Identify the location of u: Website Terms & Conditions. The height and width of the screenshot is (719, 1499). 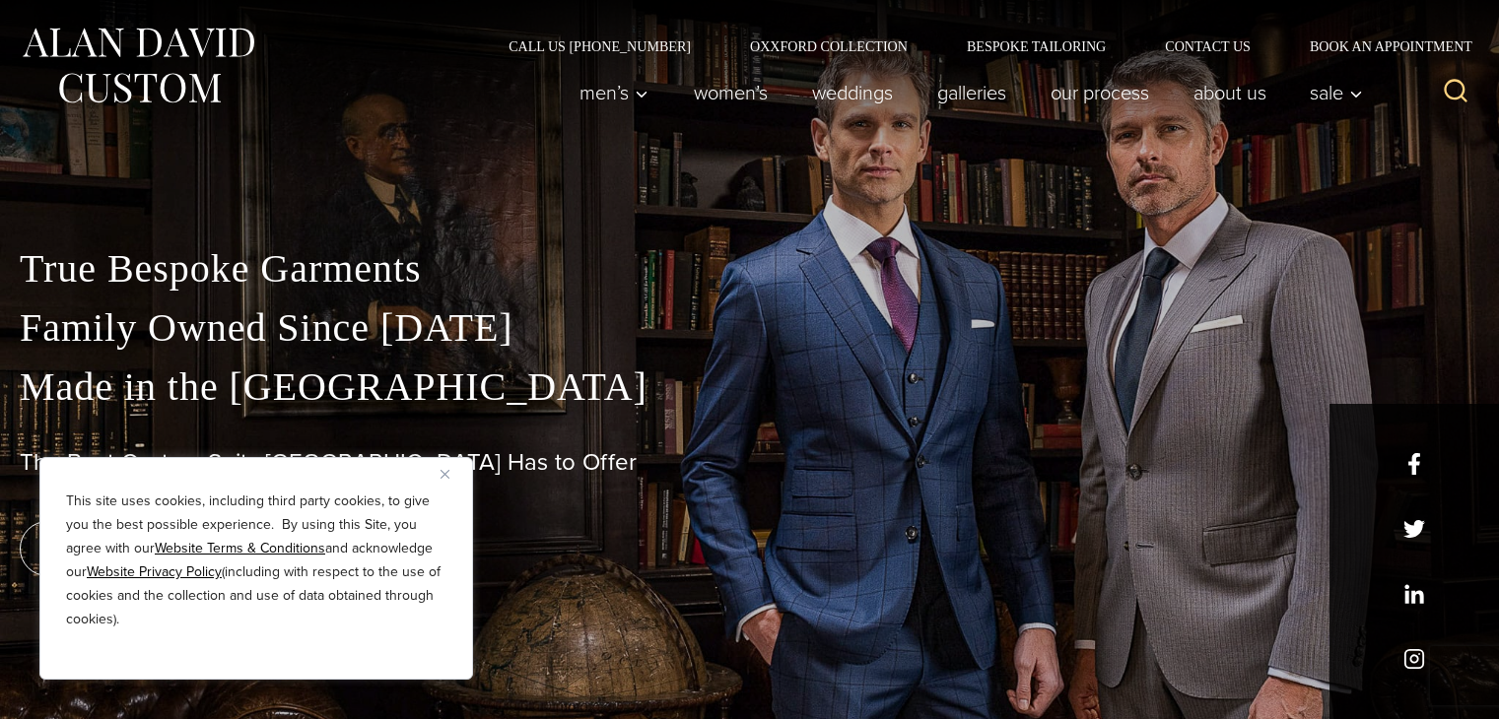
(239, 548).